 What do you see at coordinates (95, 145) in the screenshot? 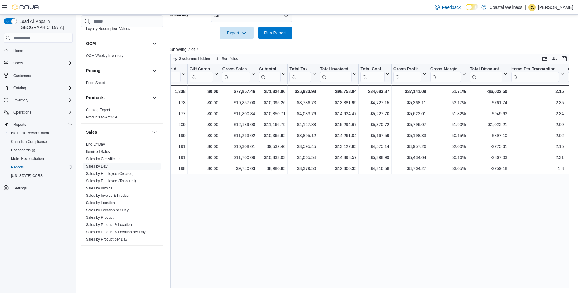
I see `span: End Of Day` at bounding box center [95, 145].